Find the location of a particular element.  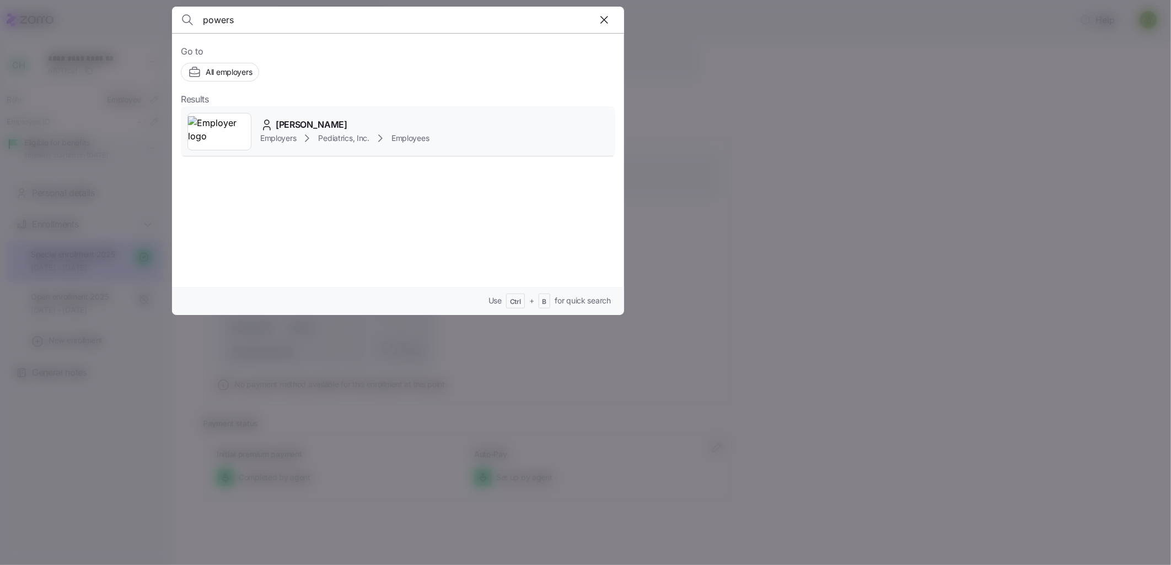

span: Ctrl is located at coordinates (515, 302).